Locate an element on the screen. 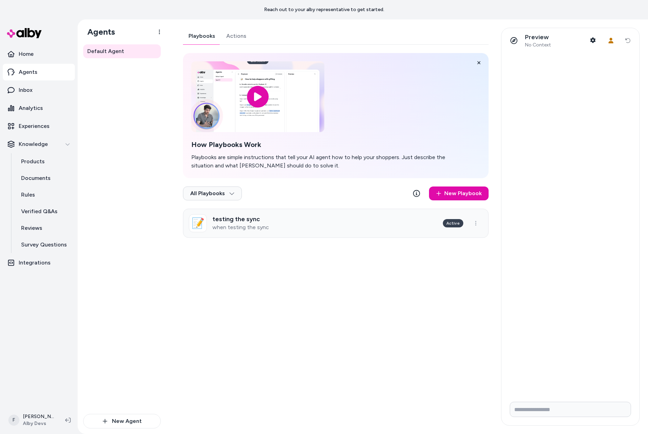  a: 📝testing the syncwhen testing the syncActive is located at coordinates (336, 223).